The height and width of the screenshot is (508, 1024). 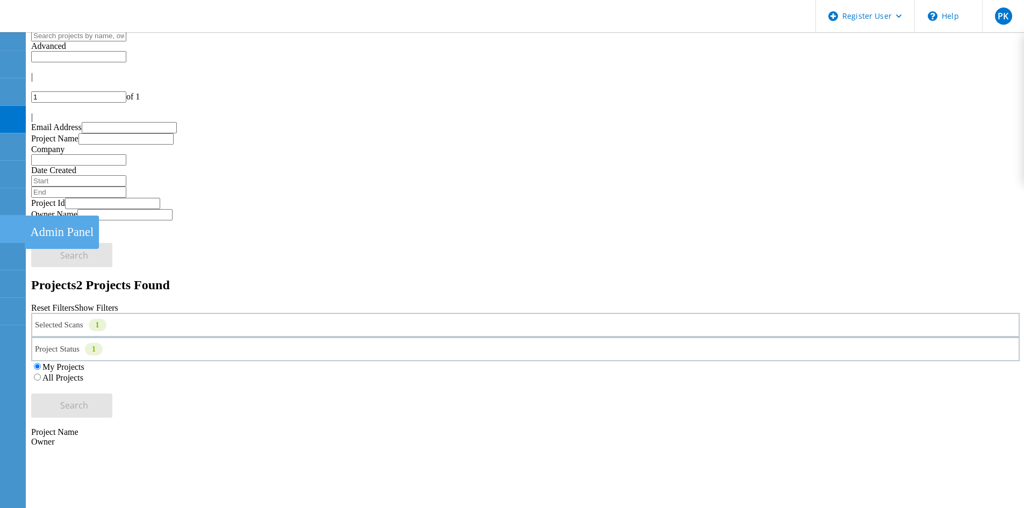 What do you see at coordinates (48, 46) in the screenshot?
I see `span: Advanced` at bounding box center [48, 46].